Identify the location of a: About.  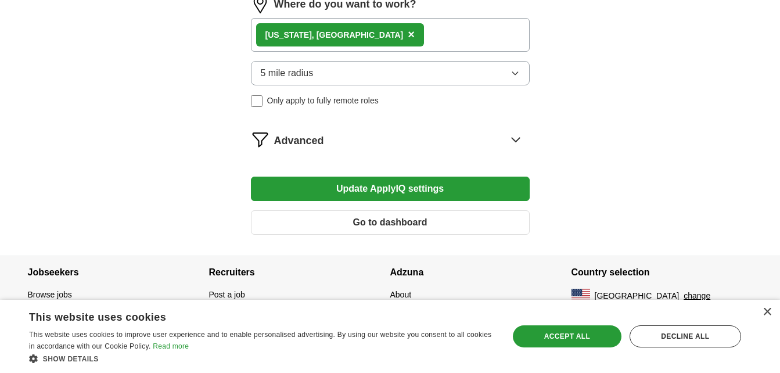
(401, 295).